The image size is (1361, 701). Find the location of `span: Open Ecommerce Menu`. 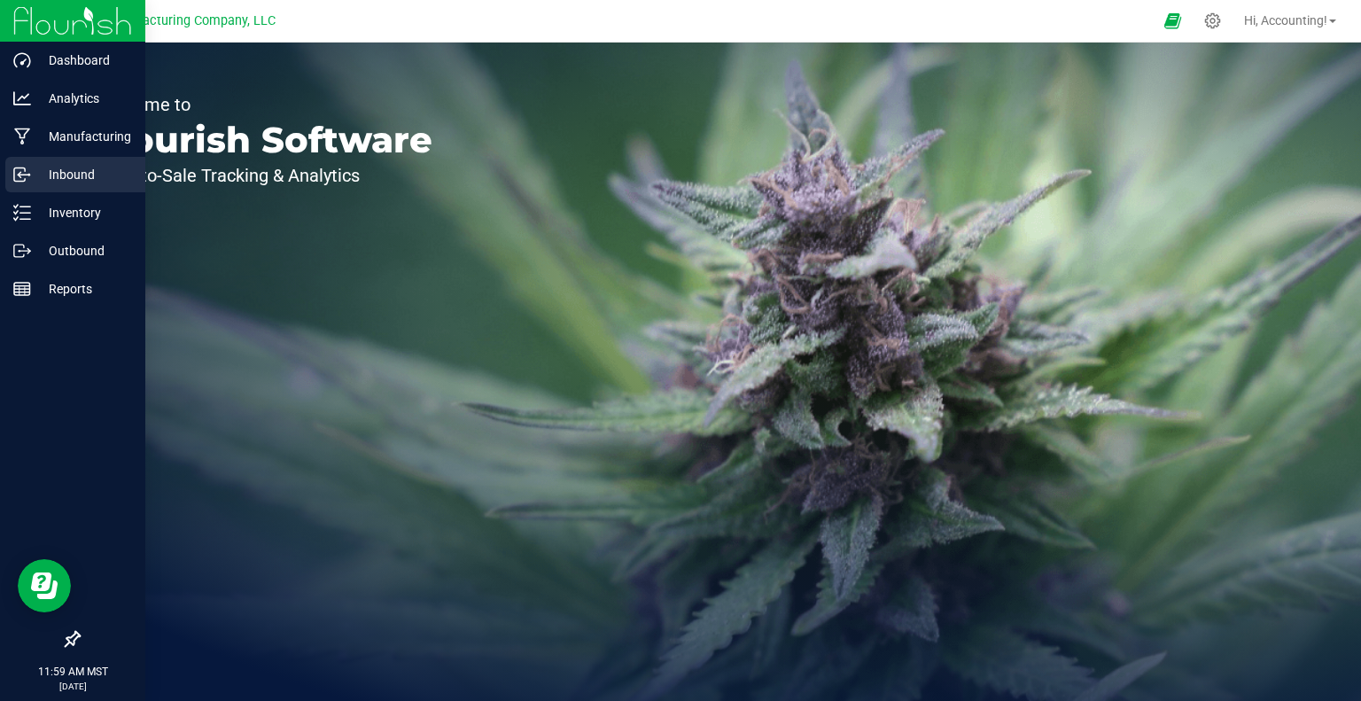

span: Open Ecommerce Menu is located at coordinates (1172, 20).